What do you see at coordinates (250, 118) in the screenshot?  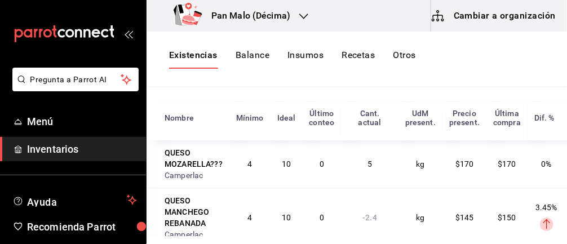 I see `div: Mínimo` at bounding box center [250, 118].